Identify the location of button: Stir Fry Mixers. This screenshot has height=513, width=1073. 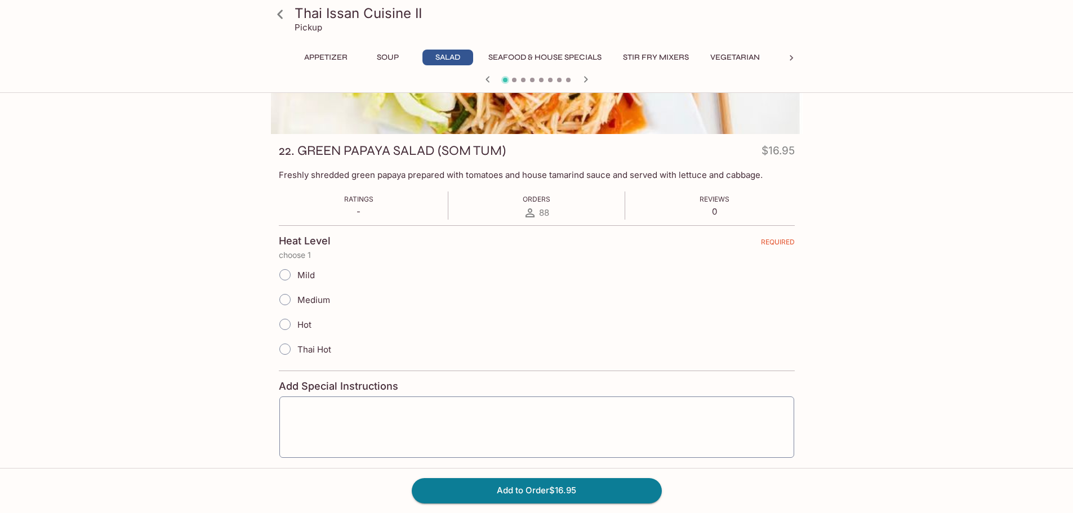
(655, 57).